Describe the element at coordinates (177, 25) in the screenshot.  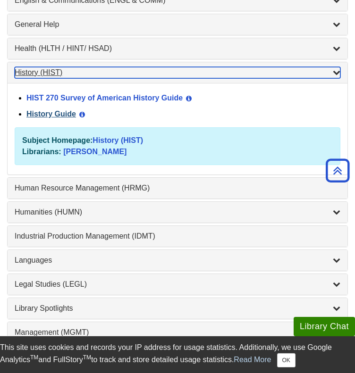
I see `a: General Help` at that location.